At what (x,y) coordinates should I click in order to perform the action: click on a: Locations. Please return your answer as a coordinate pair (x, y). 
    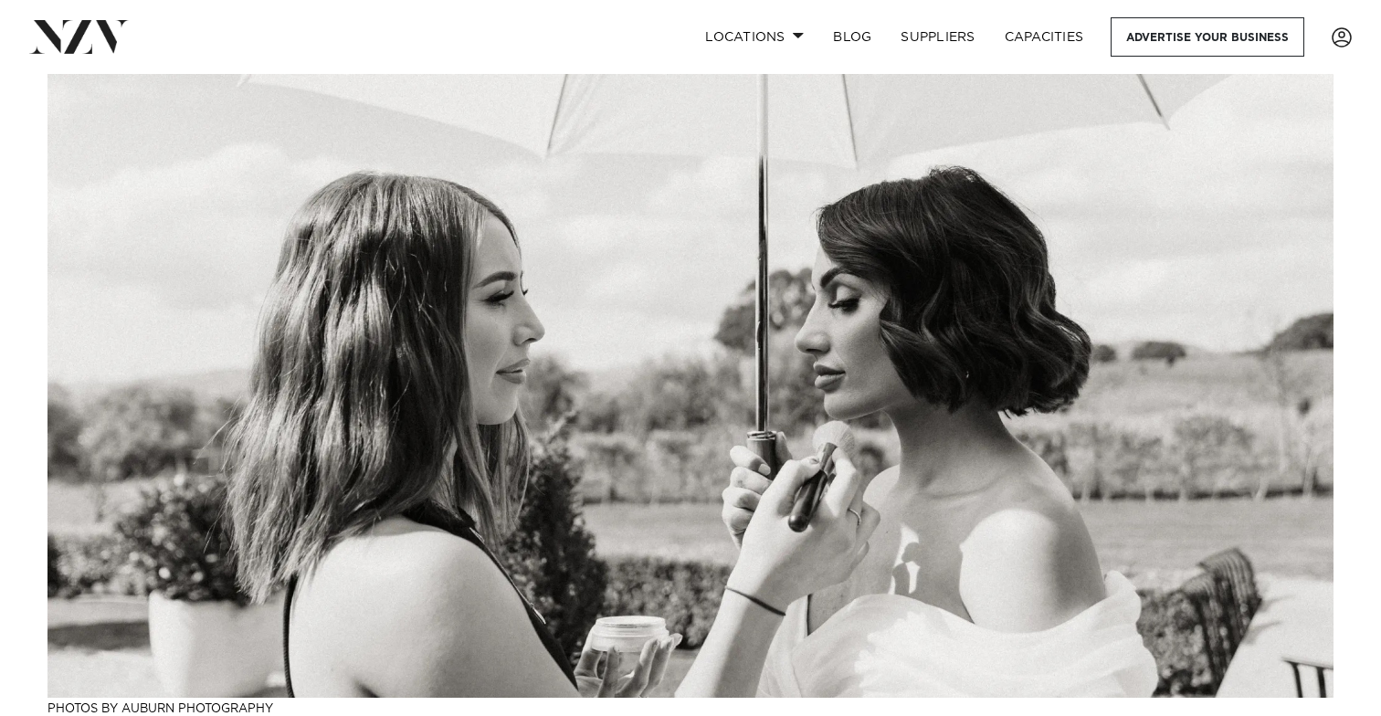
    Looking at the image, I should click on (755, 37).